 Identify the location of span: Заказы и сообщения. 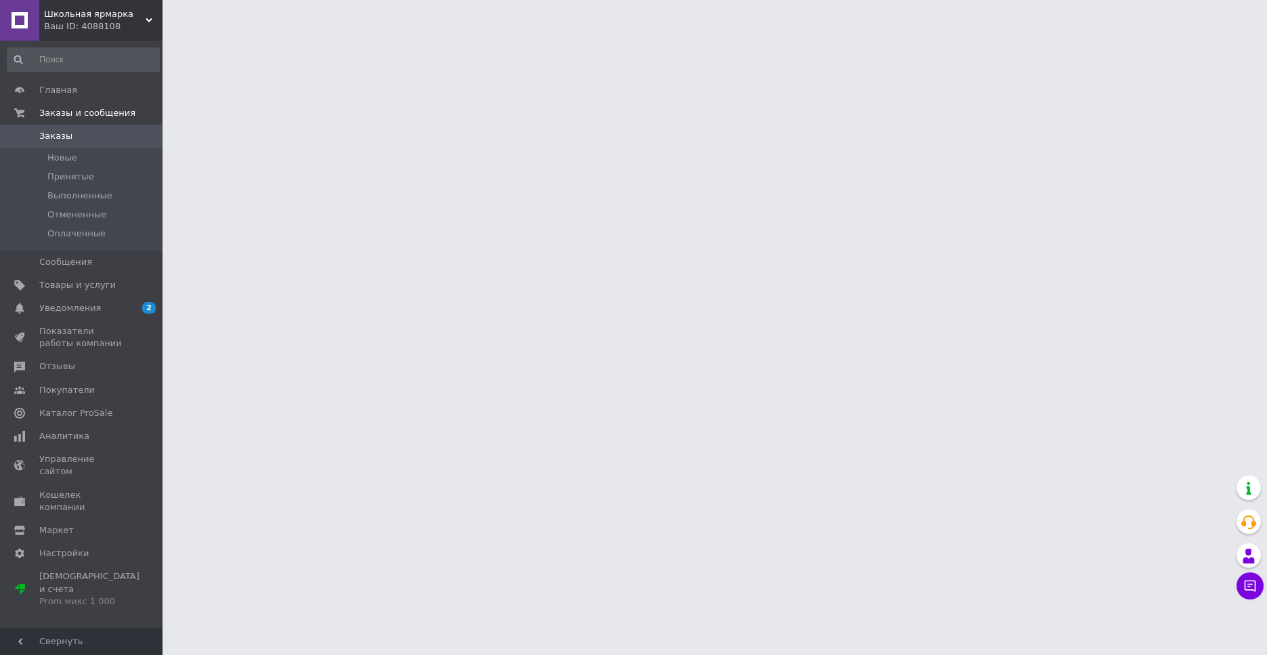
(87, 113).